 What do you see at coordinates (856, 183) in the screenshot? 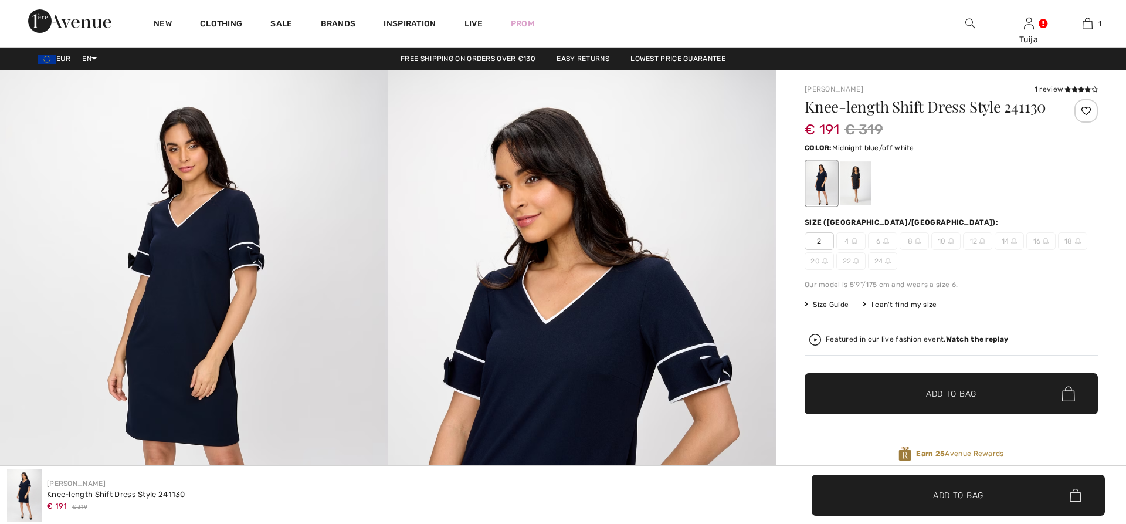
I see `div: Black/Off White` at bounding box center [856, 183].